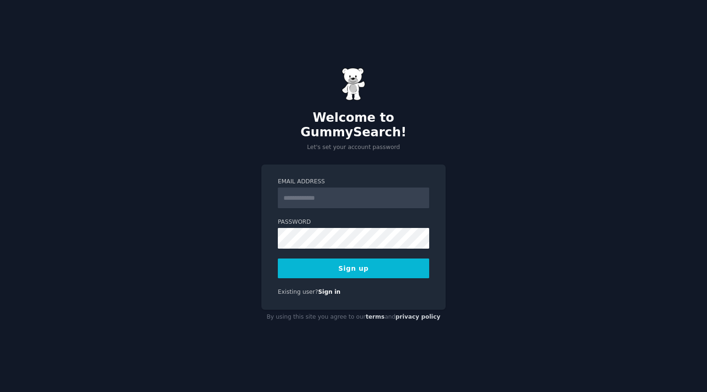 This screenshot has width=707, height=392. What do you see at coordinates (354, 317) in the screenshot?
I see `div: By using this site you agree to our and` at bounding box center [354, 317].